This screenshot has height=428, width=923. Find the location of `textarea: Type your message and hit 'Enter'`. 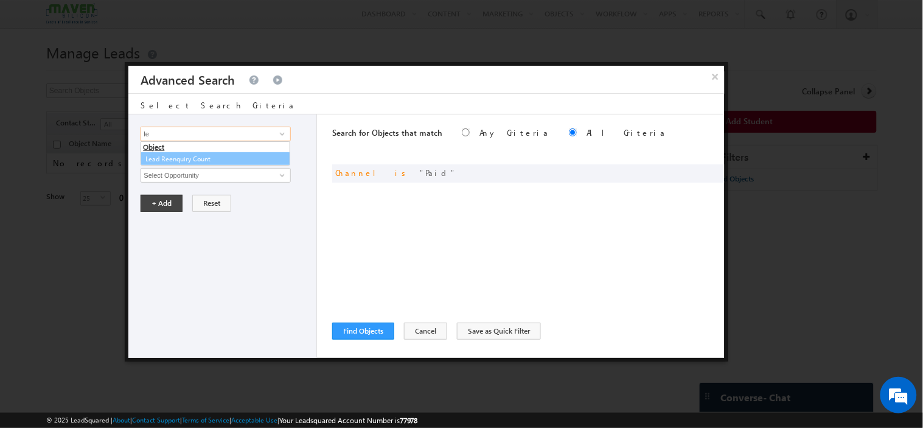

textarea: Type your message and hit 'Enter' is located at coordinates (119, 219).